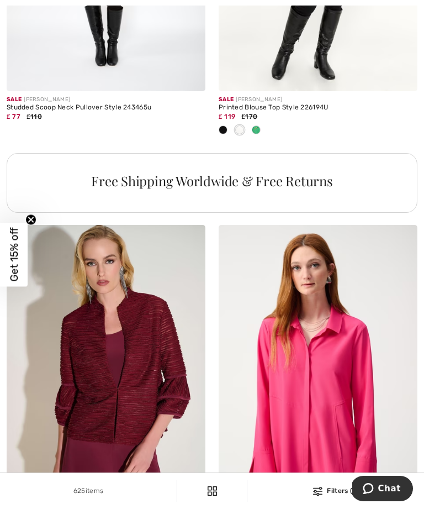 The width and height of the screenshot is (424, 509). I want to click on div: Filters (1), so click(336, 491).